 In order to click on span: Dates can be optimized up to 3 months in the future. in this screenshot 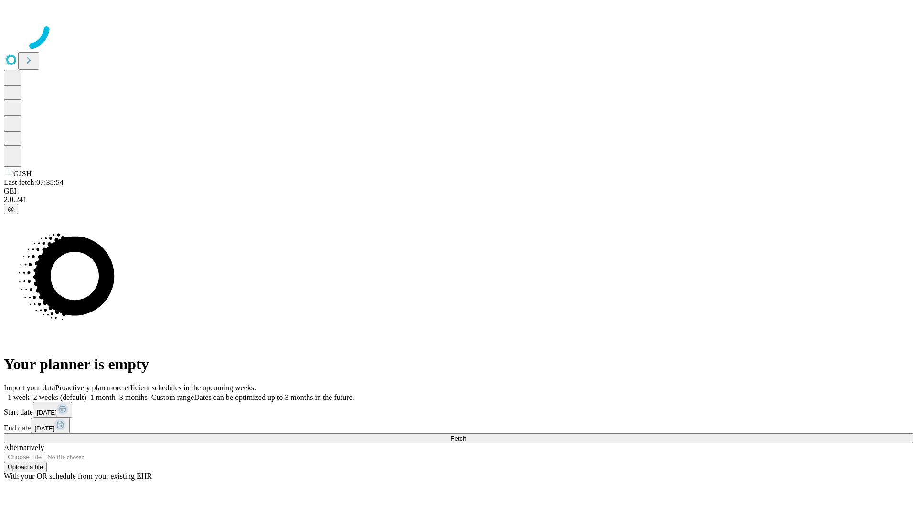, I will do `click(274, 397)`.